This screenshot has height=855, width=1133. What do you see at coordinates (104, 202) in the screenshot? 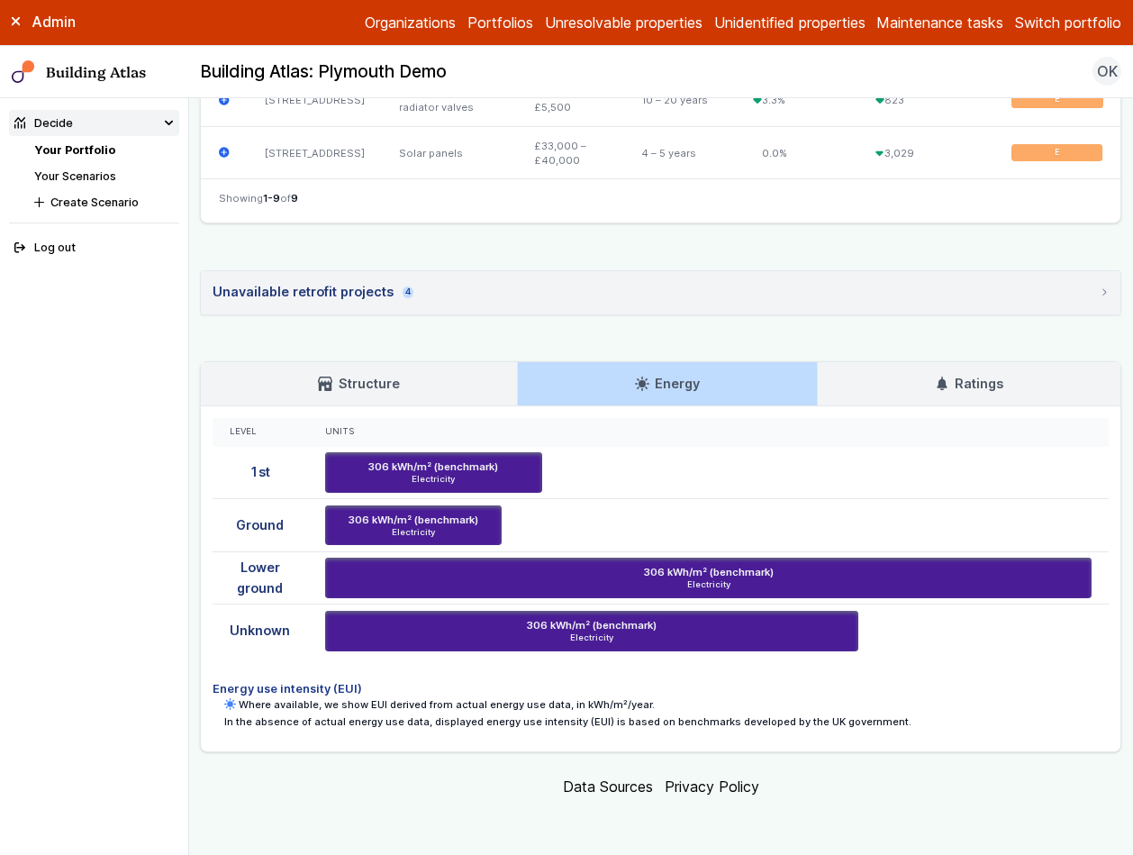
I see `button: Create Scenario` at bounding box center [104, 202].